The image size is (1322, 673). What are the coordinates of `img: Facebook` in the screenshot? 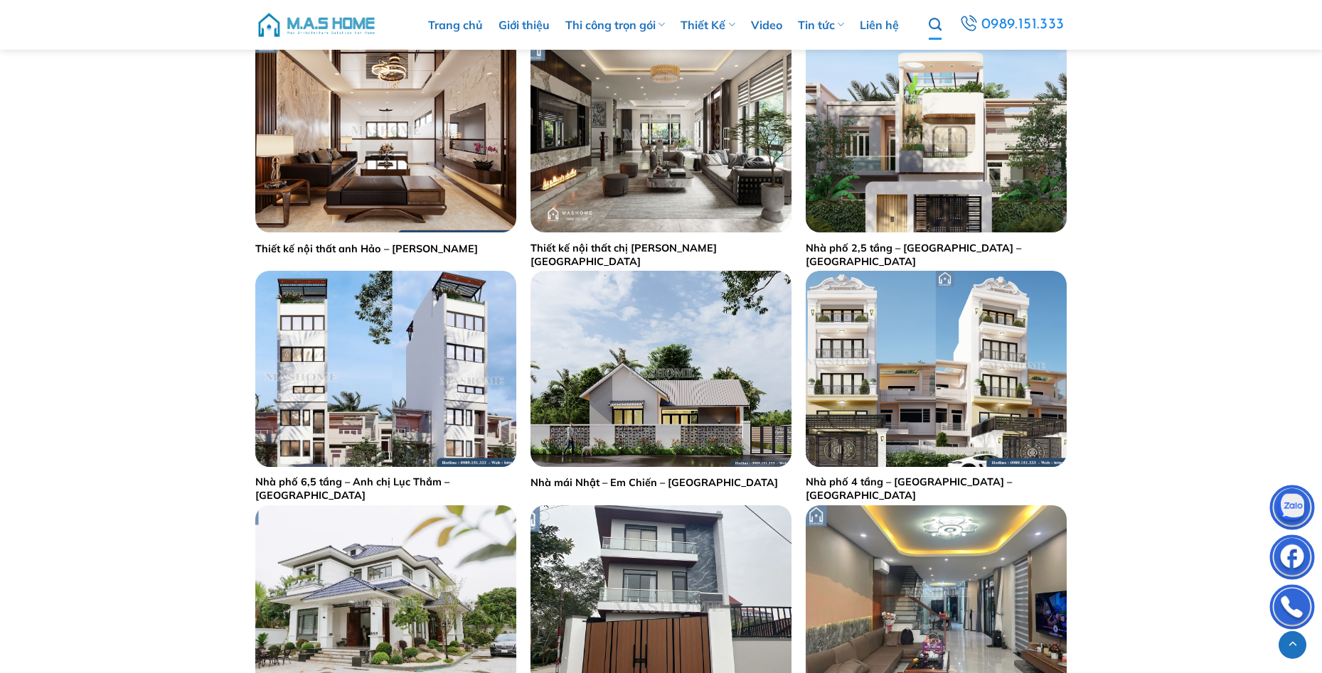 It's located at (1292, 560).